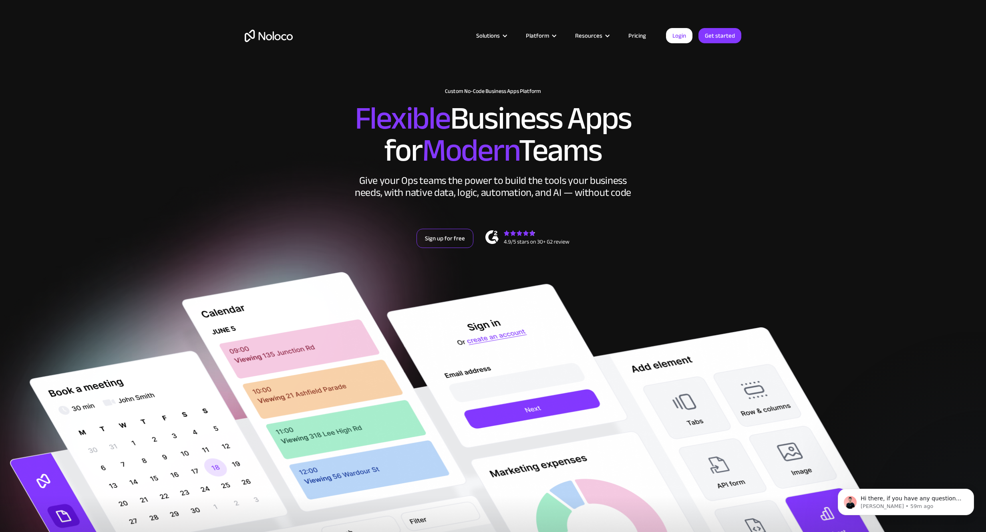  I want to click on span: Flexible, so click(402, 118).